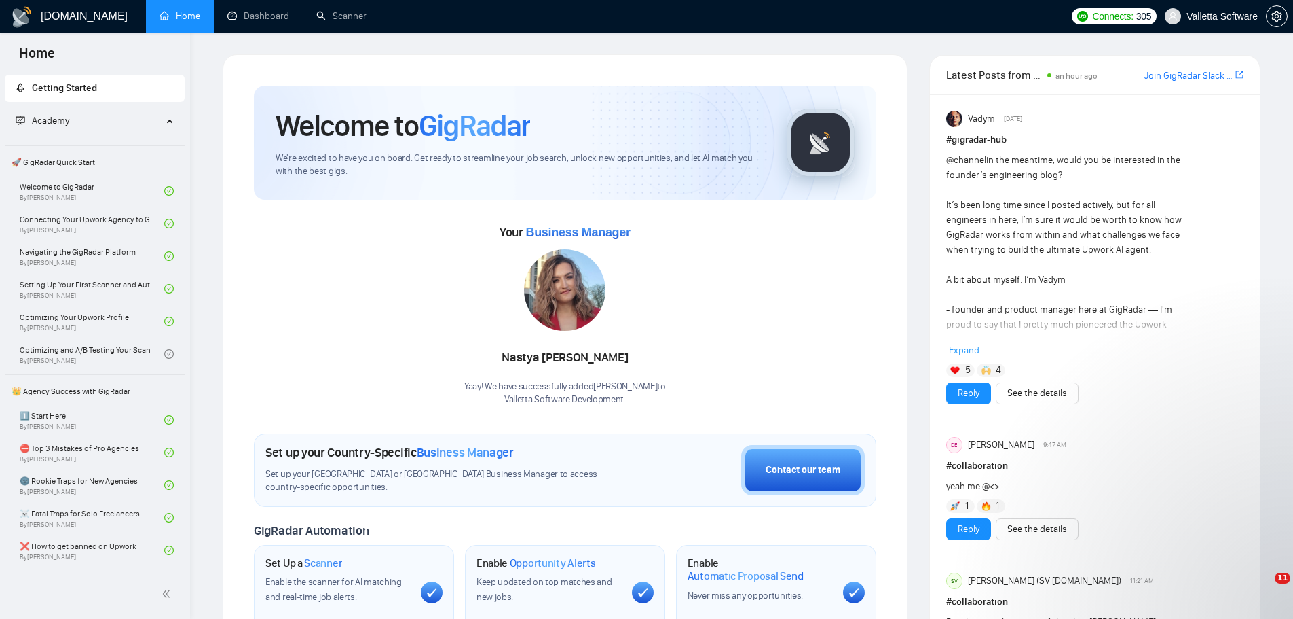 Image resolution: width=1293 pixels, height=619 pixels. What do you see at coordinates (1083, 16) in the screenshot?
I see `img: upwork-logo.png` at bounding box center [1083, 16].